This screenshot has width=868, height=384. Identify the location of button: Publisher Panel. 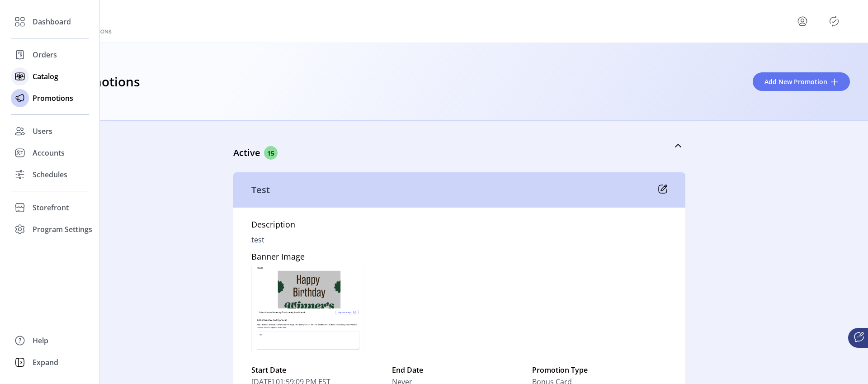
(834, 21).